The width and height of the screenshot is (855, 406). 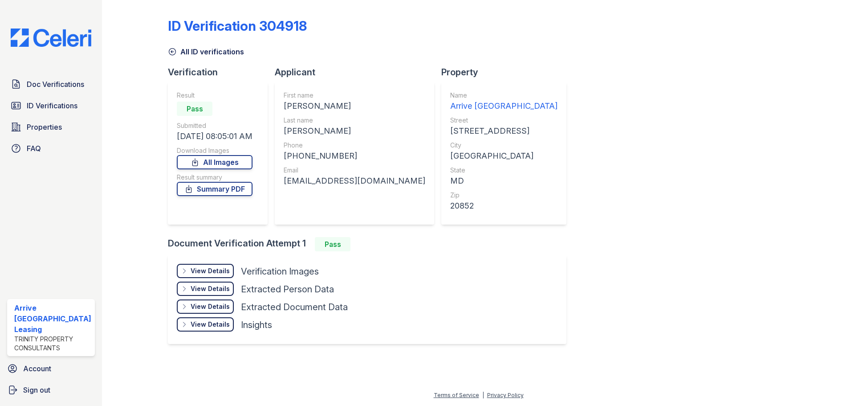 I want to click on div: City, so click(x=504, y=145).